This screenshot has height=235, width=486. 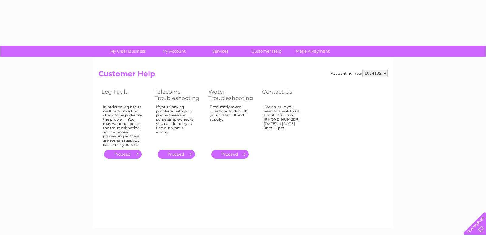 I want to click on th: Contact Us, so click(x=286, y=95).